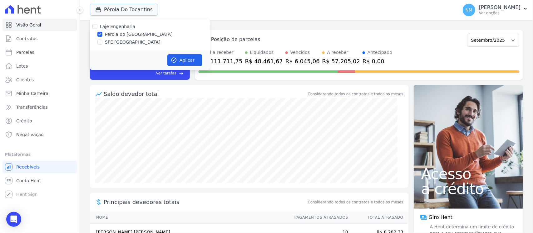 The width and height of the screenshot is (533, 233). What do you see at coordinates (14, 220) in the screenshot?
I see `div: Open Intercom Messenger` at bounding box center [14, 220].